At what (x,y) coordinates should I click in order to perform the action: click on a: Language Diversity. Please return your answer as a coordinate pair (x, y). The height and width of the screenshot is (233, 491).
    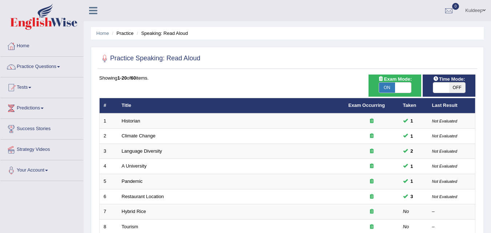
    Looking at the image, I should click on (142, 151).